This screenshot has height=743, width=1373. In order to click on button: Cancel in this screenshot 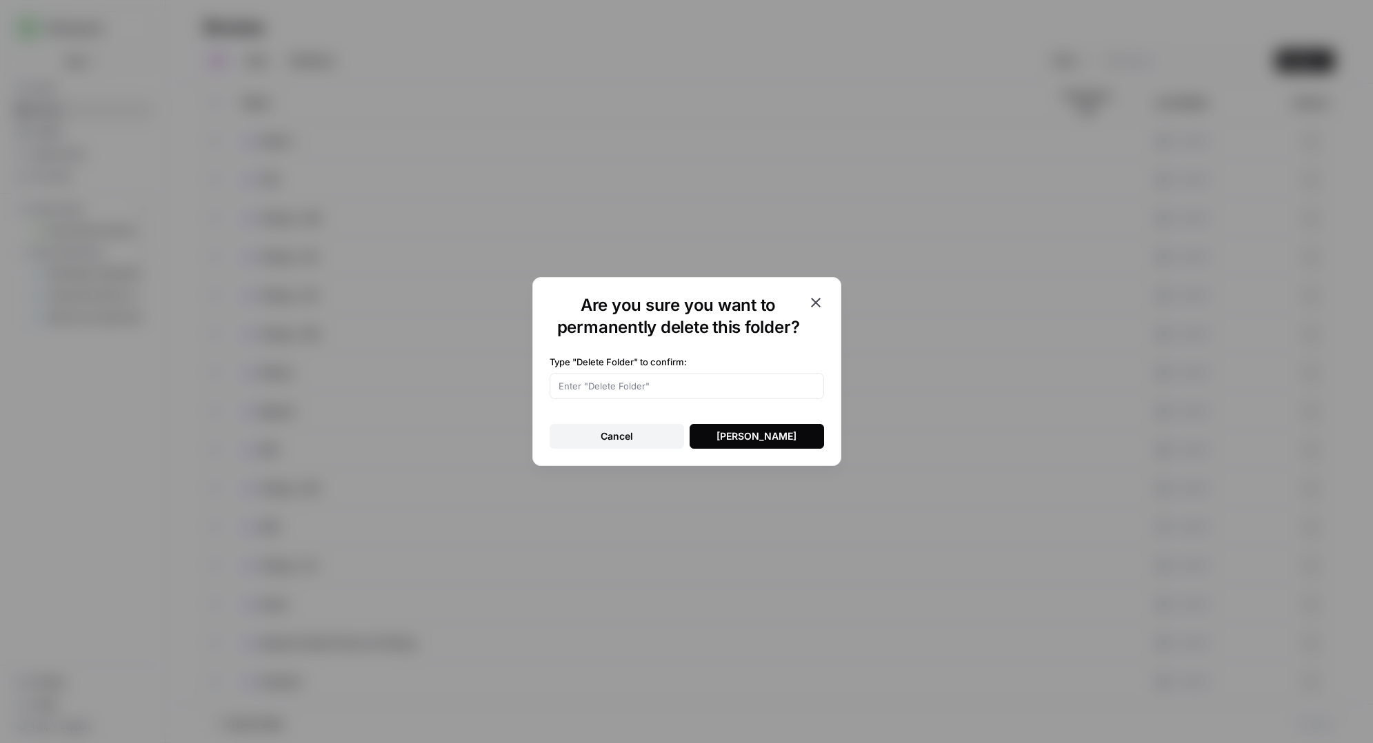, I will do `click(616, 437)`.